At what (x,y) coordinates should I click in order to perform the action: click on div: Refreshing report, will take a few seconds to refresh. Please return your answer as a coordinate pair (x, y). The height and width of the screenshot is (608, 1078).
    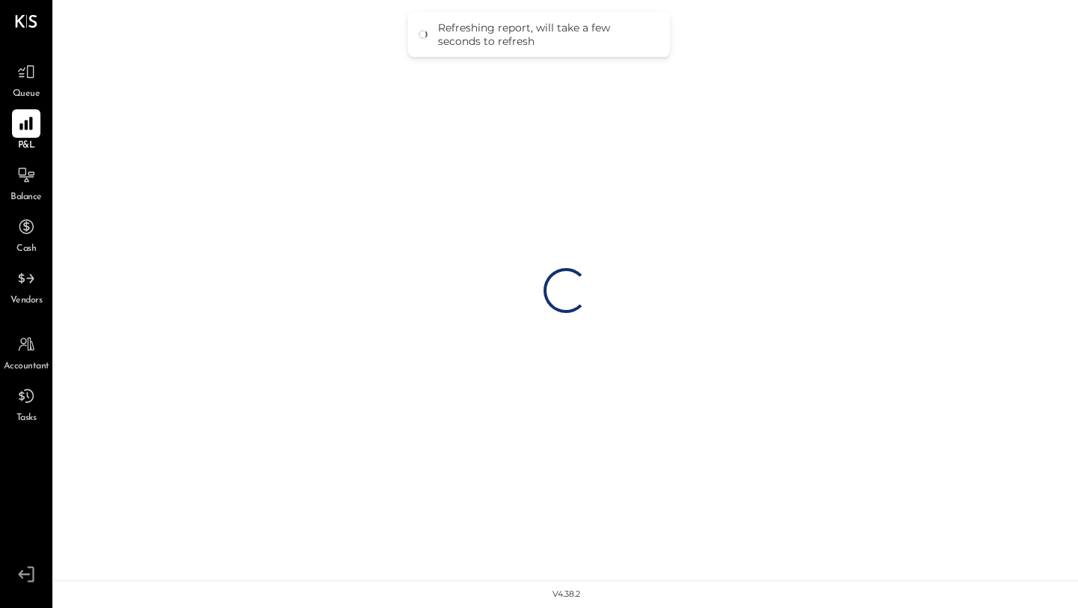
    Looking at the image, I should click on (546, 34).